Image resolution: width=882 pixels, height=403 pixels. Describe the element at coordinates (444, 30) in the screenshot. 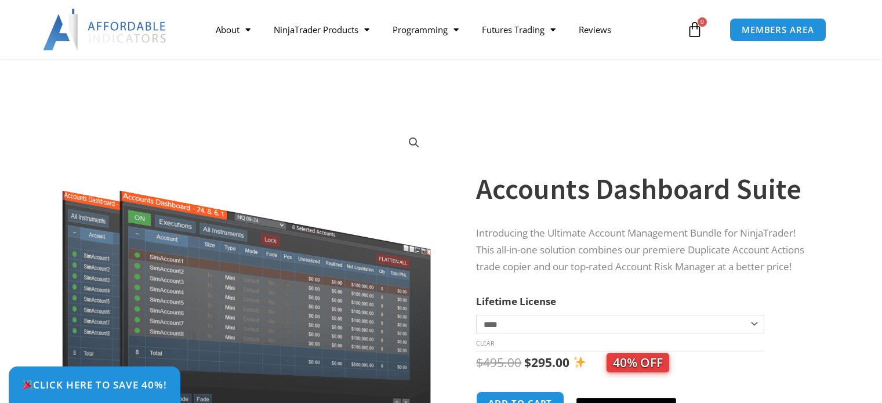

I see `nav: Menu` at that location.